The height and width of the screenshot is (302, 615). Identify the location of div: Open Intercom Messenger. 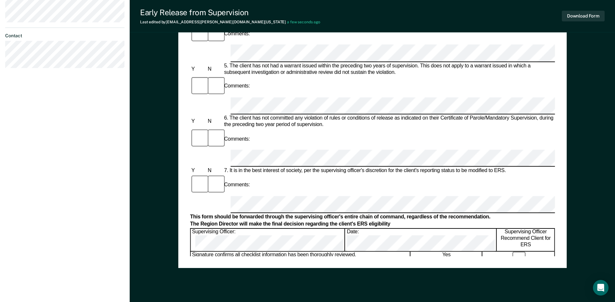
(600, 288).